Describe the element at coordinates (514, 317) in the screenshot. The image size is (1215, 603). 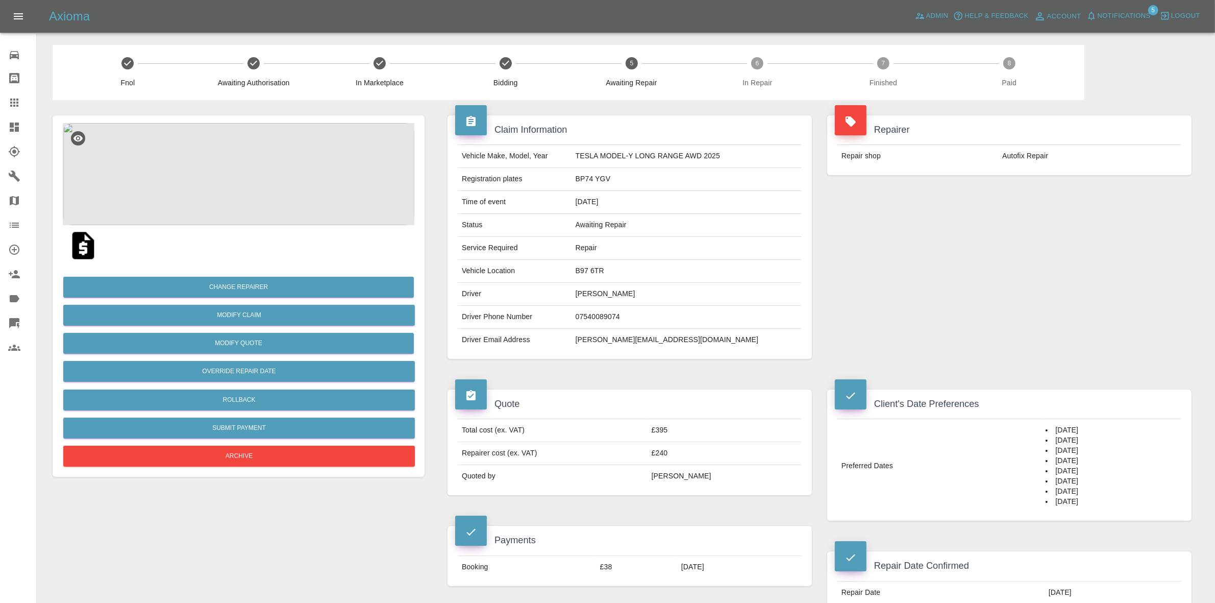
I see `td: Driver Phone Number` at that location.